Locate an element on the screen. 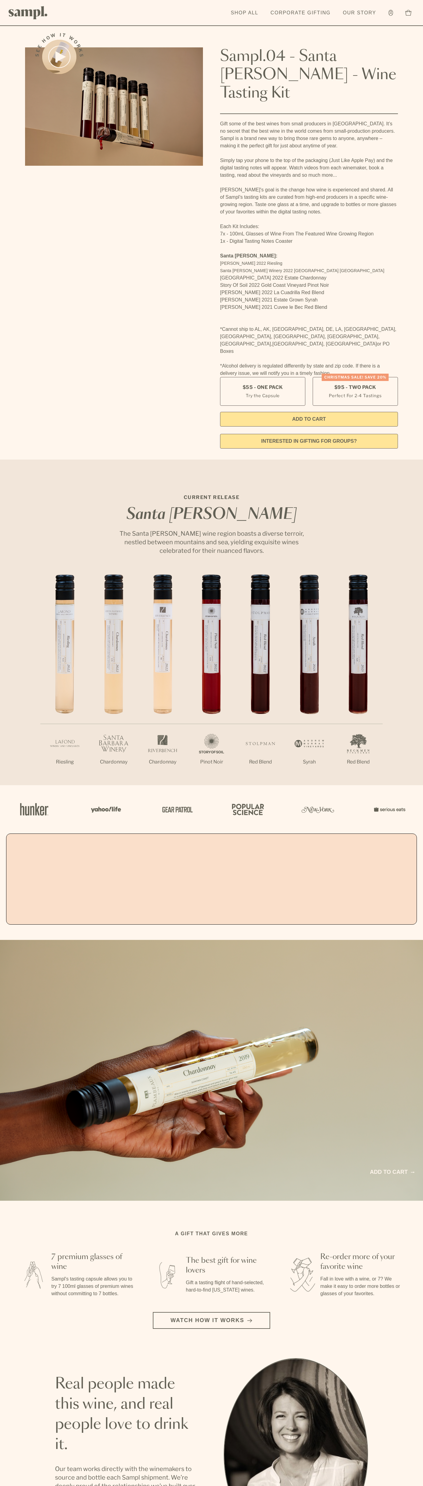 This screenshot has width=423, height=1486. p: Sampl's tasting capsule allows you to try 7 100ml glasses of premium wines without committing to ... is located at coordinates (93, 1286).